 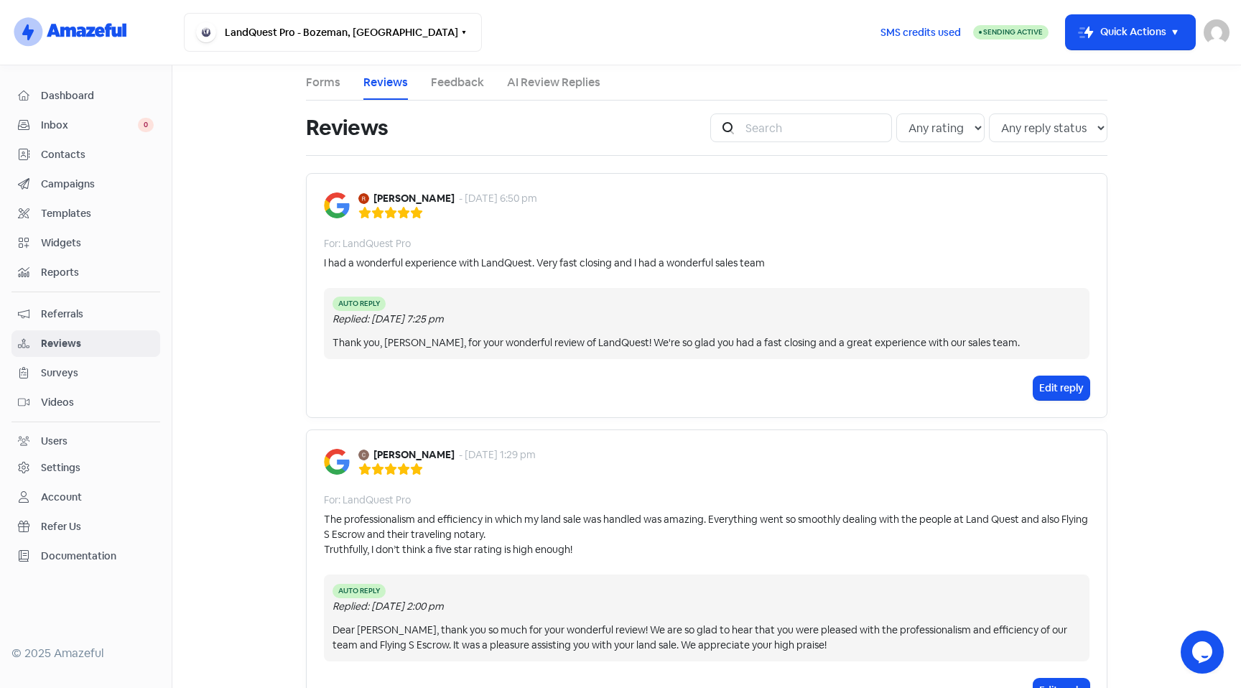 What do you see at coordinates (97, 343) in the screenshot?
I see `span: Reviews` at bounding box center [97, 343].